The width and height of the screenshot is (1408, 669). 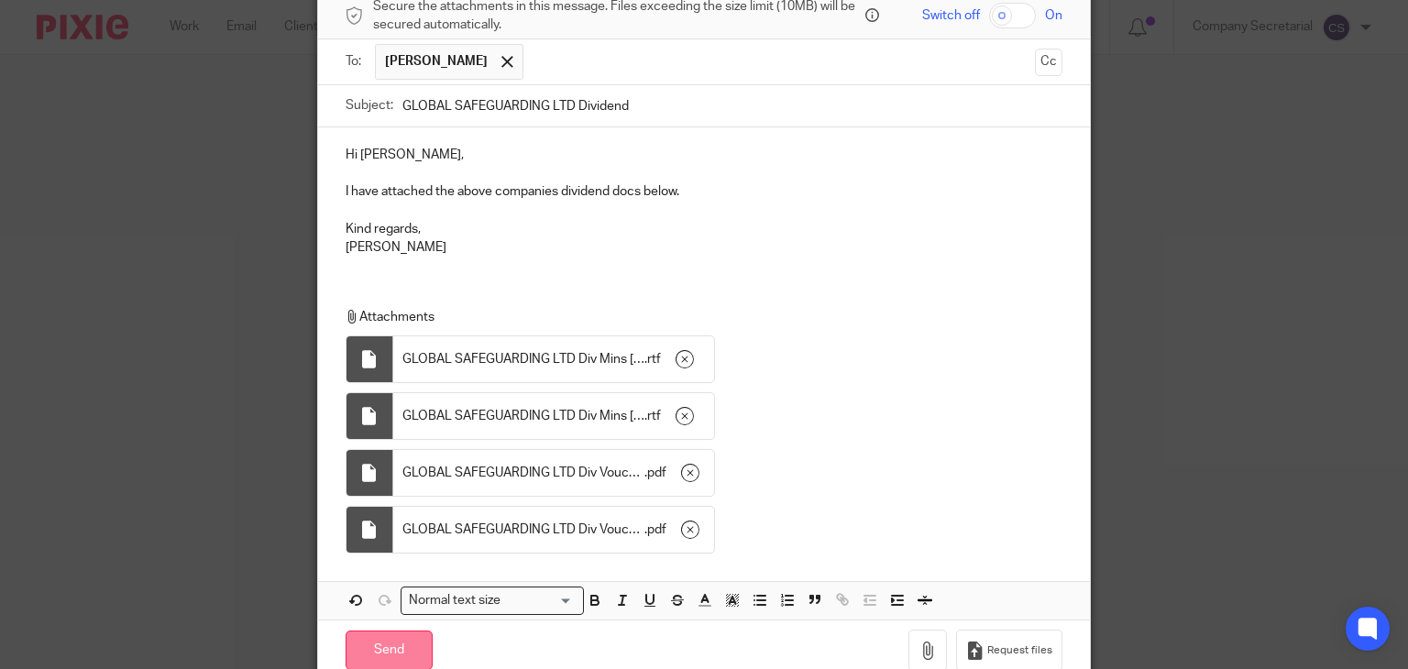 I want to click on span: Normal text size, so click(x=455, y=600).